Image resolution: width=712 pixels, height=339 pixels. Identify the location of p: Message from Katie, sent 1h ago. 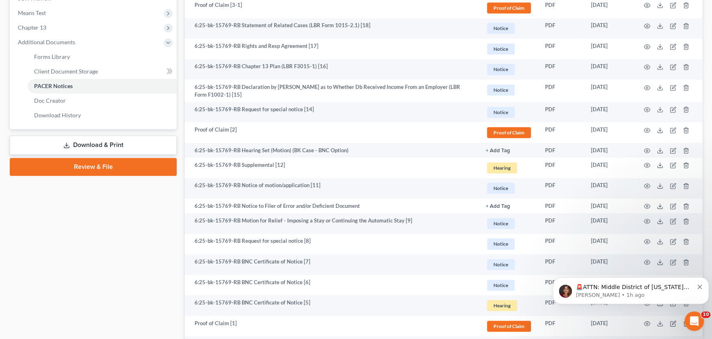
(85, 35).